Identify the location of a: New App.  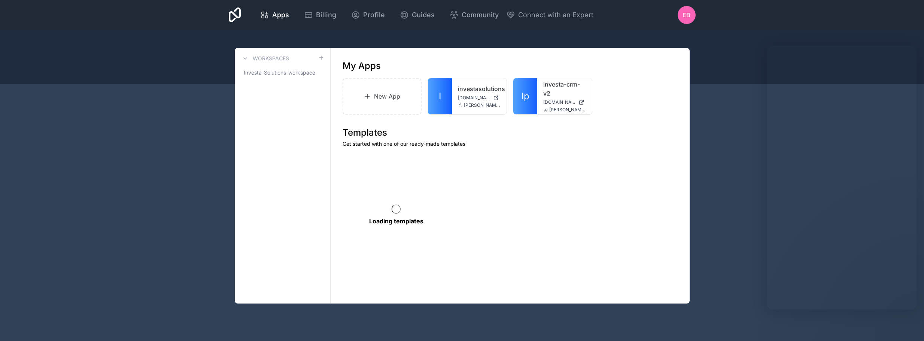
(382, 96).